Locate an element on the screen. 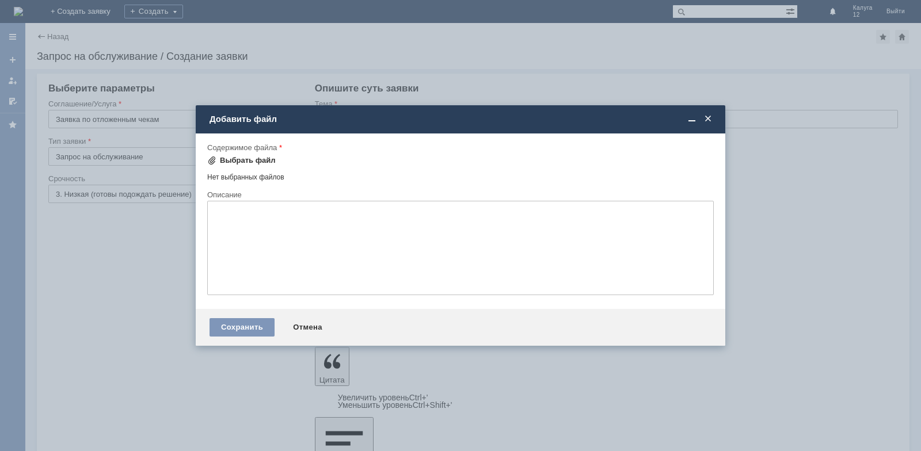 The image size is (921, 451). div: Нет выбранных файлов is located at coordinates (461, 175).